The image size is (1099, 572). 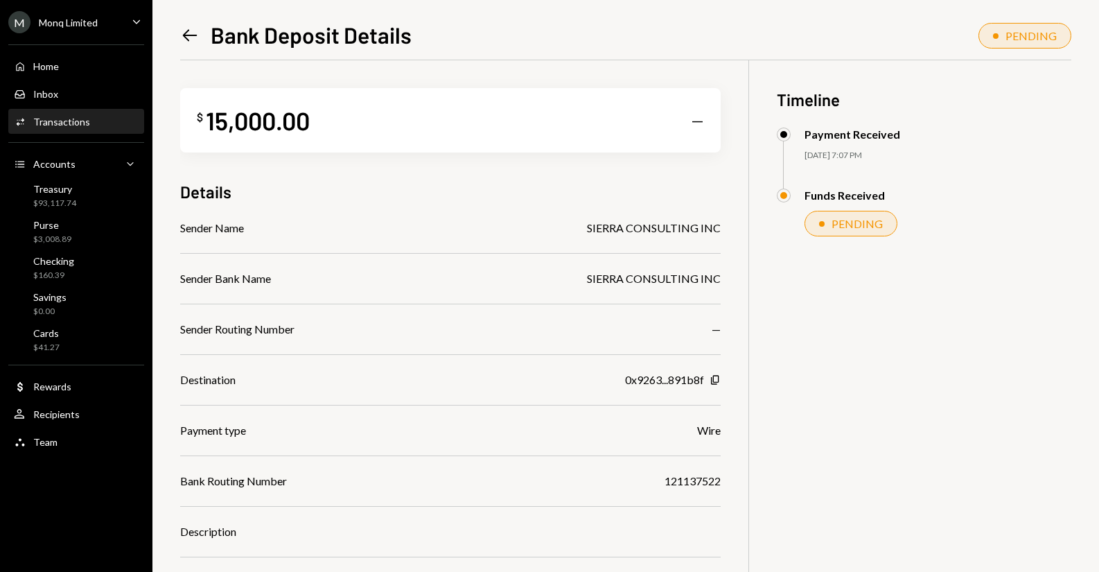 I want to click on a: Checking$160.39, so click(x=76, y=267).